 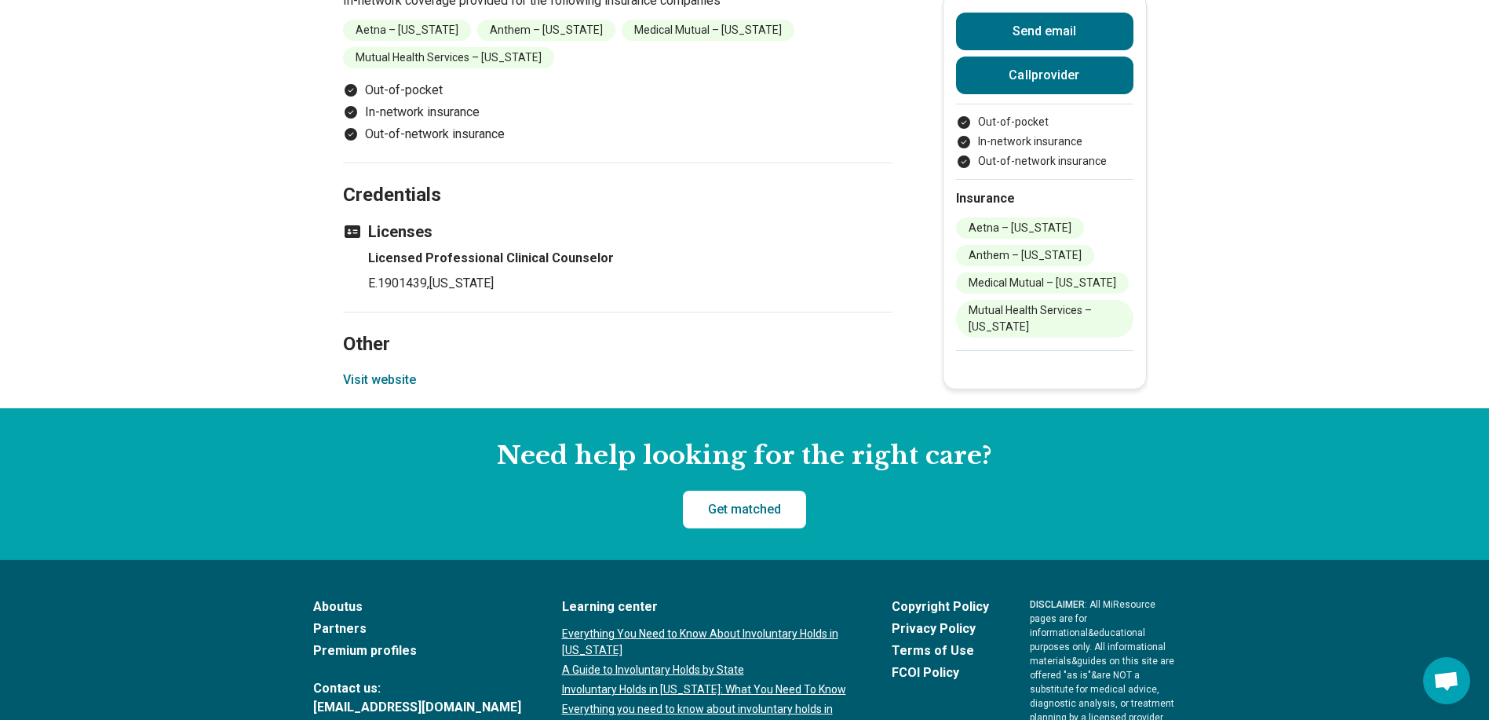 I want to click on h3: Licenses, so click(x=618, y=232).